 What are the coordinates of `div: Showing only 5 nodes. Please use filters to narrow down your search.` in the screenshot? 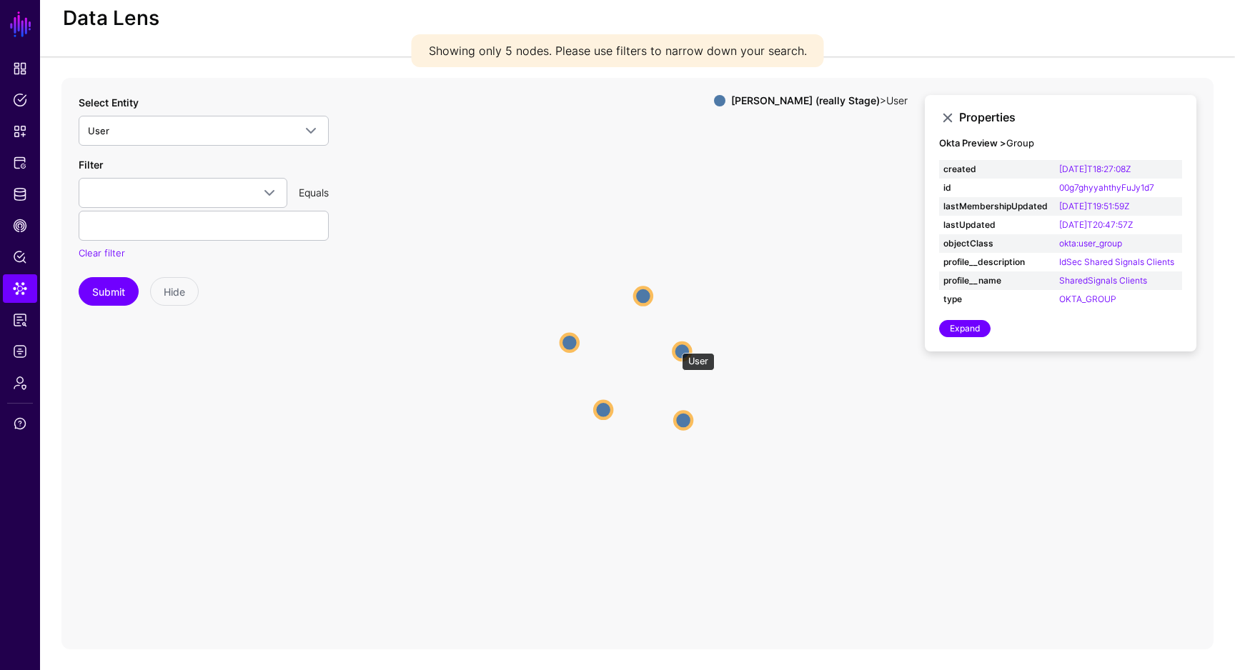 It's located at (618, 51).